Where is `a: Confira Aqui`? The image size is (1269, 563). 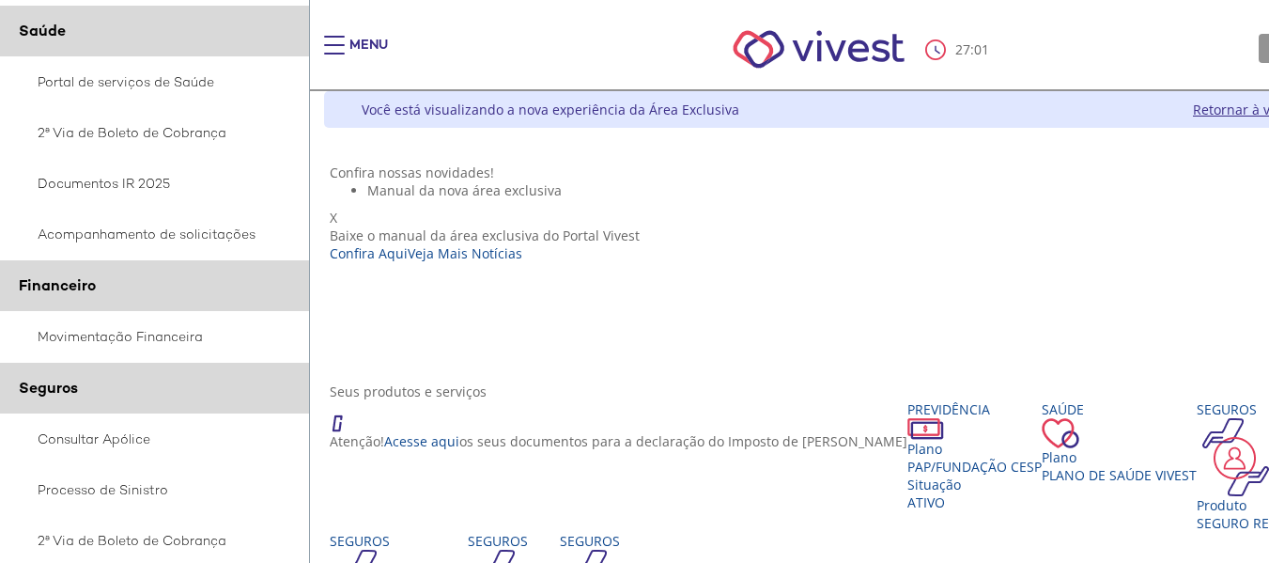 a: Confira Aqui is located at coordinates (368, 253).